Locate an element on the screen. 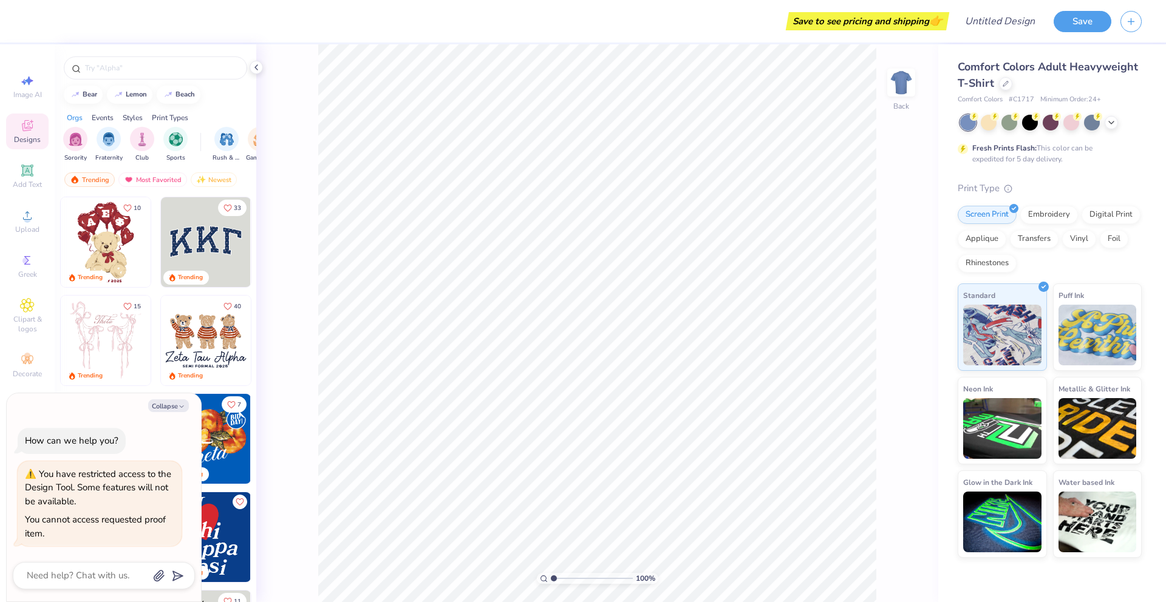 This screenshot has width=1166, height=602. div: Back is located at coordinates (901, 106).